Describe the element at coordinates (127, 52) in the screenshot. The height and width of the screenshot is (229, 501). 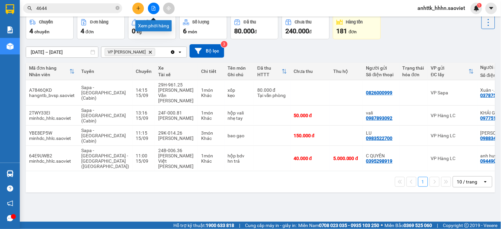
I see `span: VP Gia Lâm` at that location.